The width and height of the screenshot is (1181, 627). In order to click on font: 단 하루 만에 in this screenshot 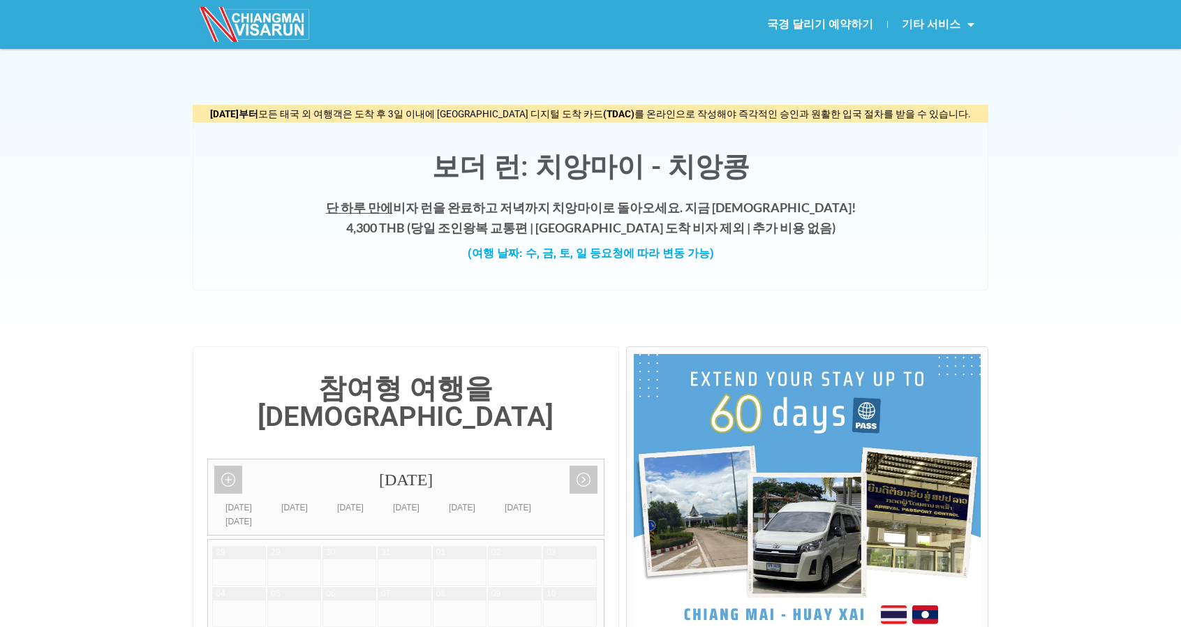, I will do `click(359, 207)`.